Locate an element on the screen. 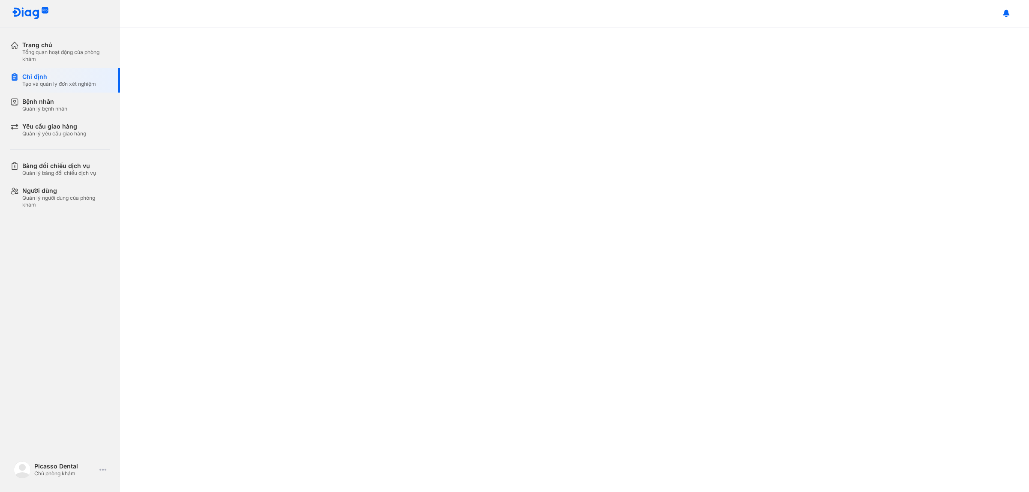 Image resolution: width=1029 pixels, height=492 pixels. div: Trang chủ is located at coordinates (66, 45).